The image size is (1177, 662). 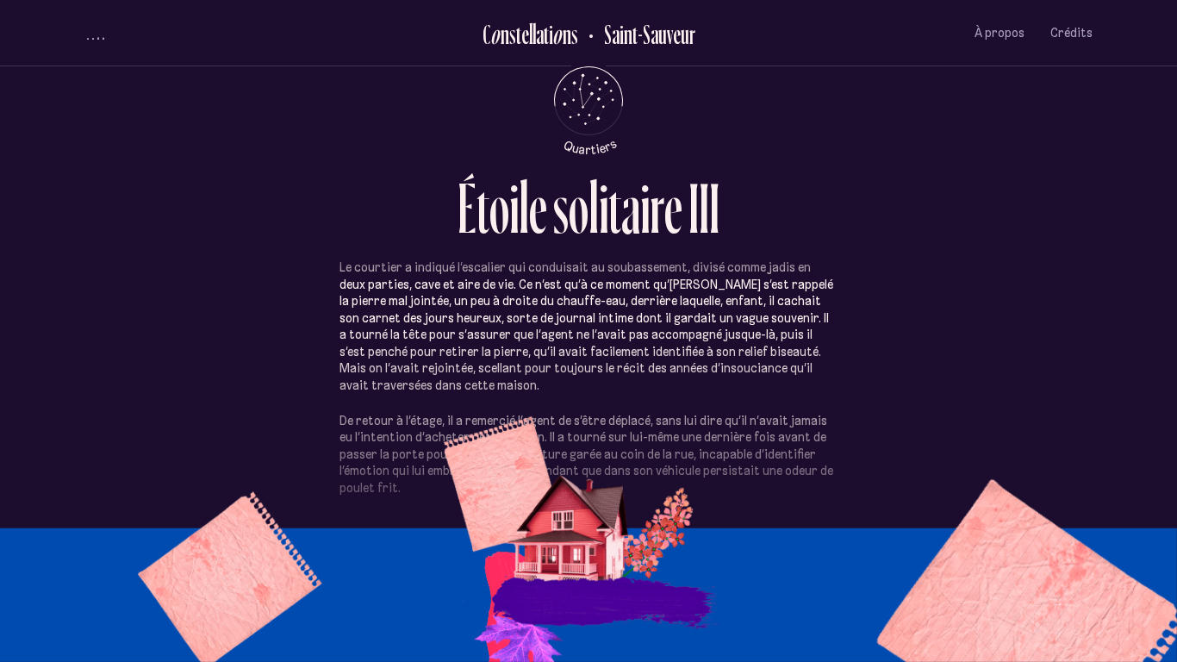 I want to click on div: É, so click(x=467, y=208).